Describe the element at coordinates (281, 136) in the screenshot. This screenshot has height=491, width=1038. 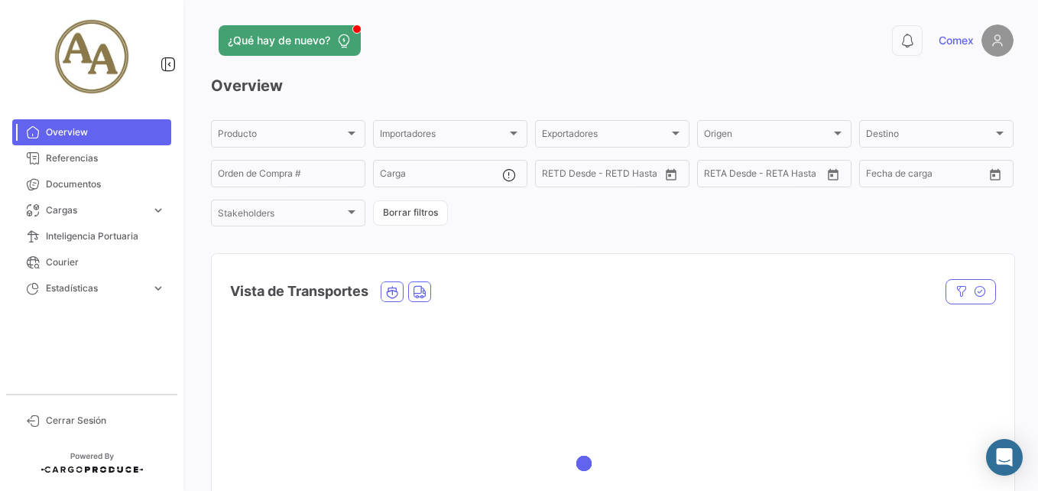
I see `span: Producto` at that location.